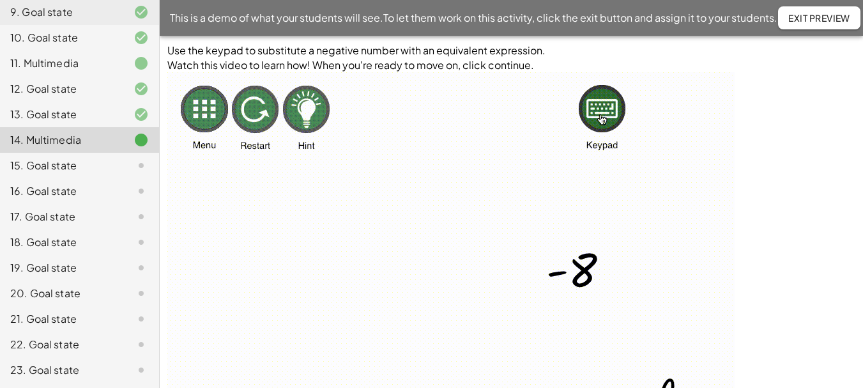  Describe the element at coordinates (61, 293) in the screenshot. I see `div: 20. Goal state` at that location.